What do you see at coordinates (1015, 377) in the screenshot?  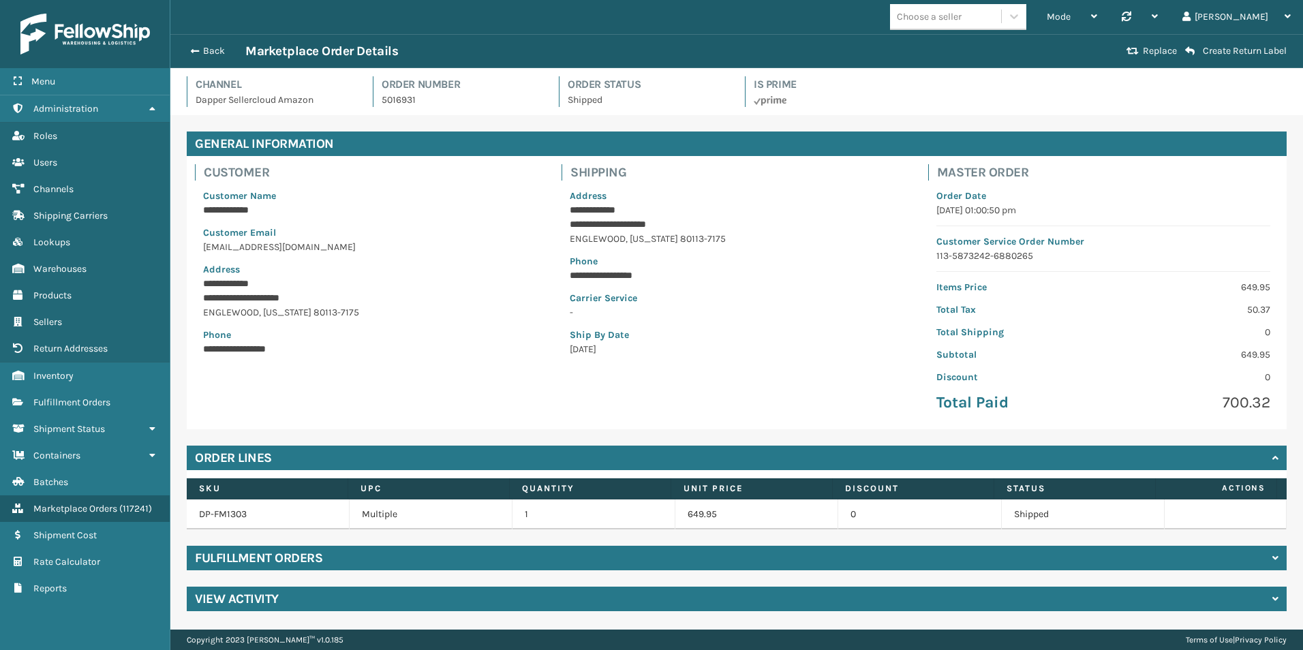 I see `p: Discount` at bounding box center [1015, 377].